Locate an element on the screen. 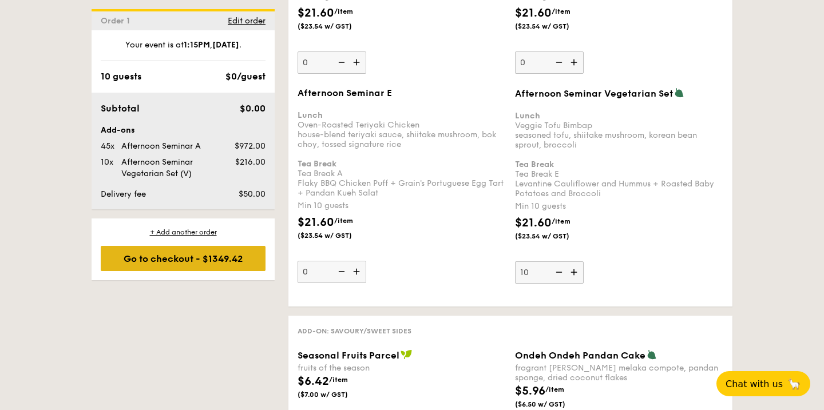 The image size is (824, 410). span: Afternoon Seminar Vegetarian Set is located at coordinates (594, 93).